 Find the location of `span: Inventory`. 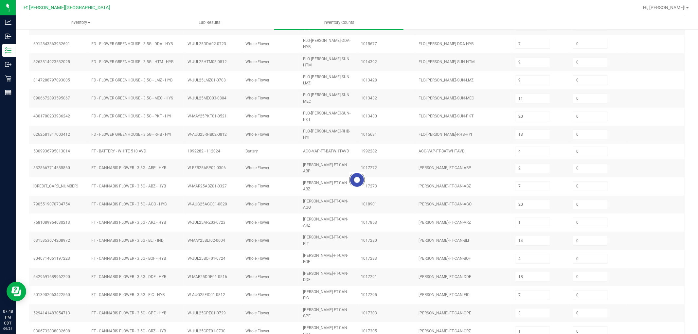

span: Inventory is located at coordinates (80, 23).